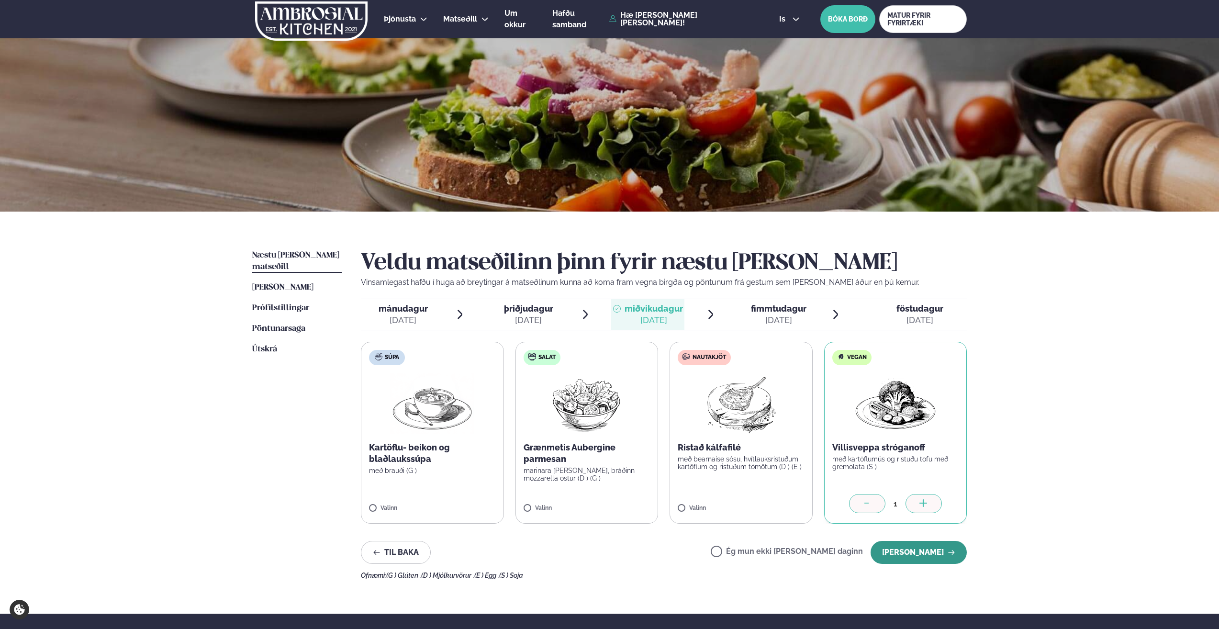  Describe the element at coordinates (511, 575) in the screenshot. I see `span: (S ) Soja` at that location.